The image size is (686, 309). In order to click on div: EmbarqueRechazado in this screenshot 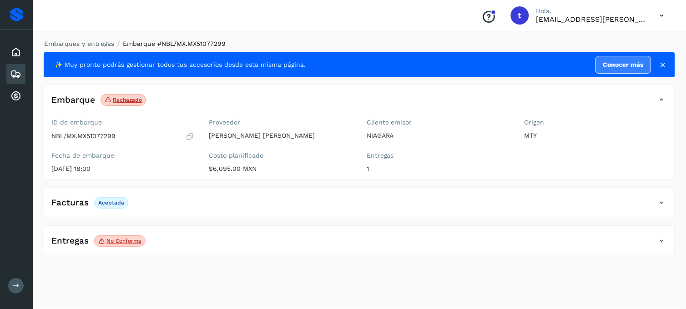, I will do `click(359, 104)`.